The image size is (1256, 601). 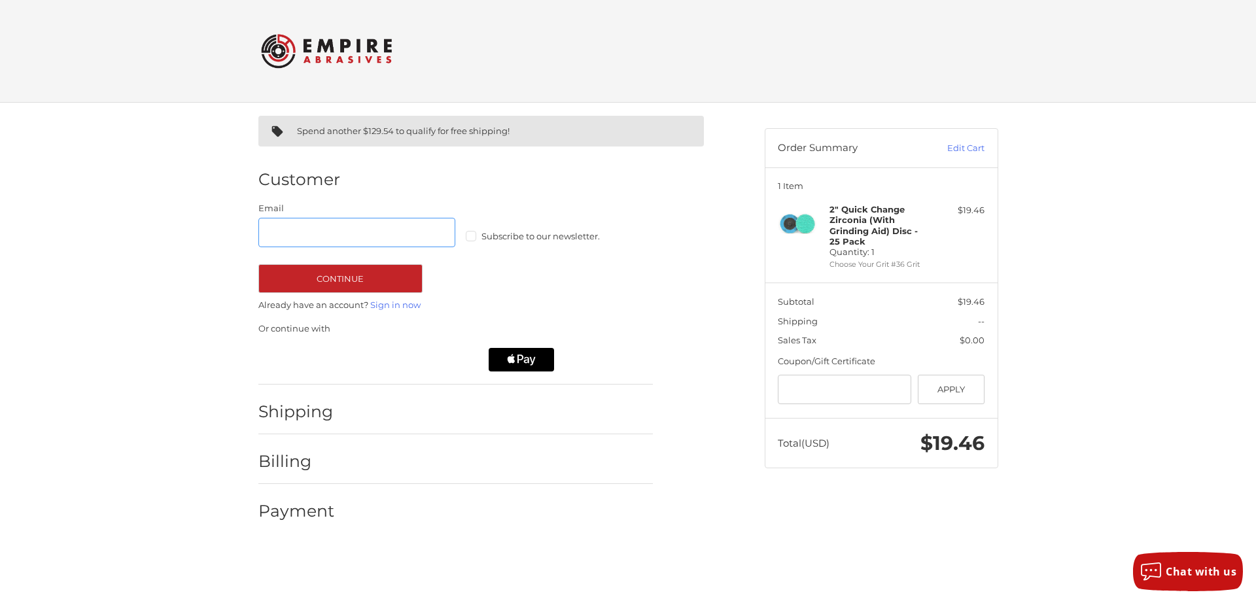 I want to click on img: Empire Abrasives, so click(x=326, y=51).